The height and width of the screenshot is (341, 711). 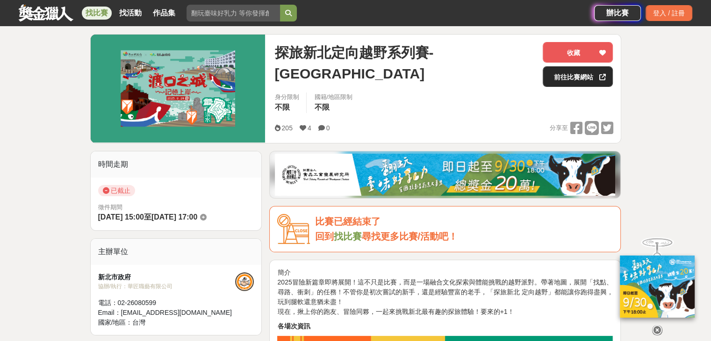 What do you see at coordinates (293, 326) in the screenshot?
I see `strong: 各場次資訊` at bounding box center [293, 326].